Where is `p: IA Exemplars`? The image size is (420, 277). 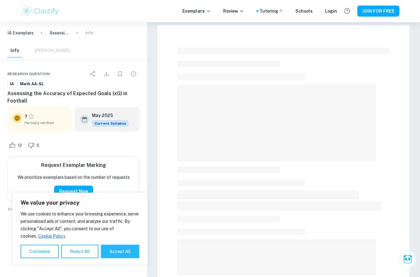
p: IA Exemplars is located at coordinates (20, 33).